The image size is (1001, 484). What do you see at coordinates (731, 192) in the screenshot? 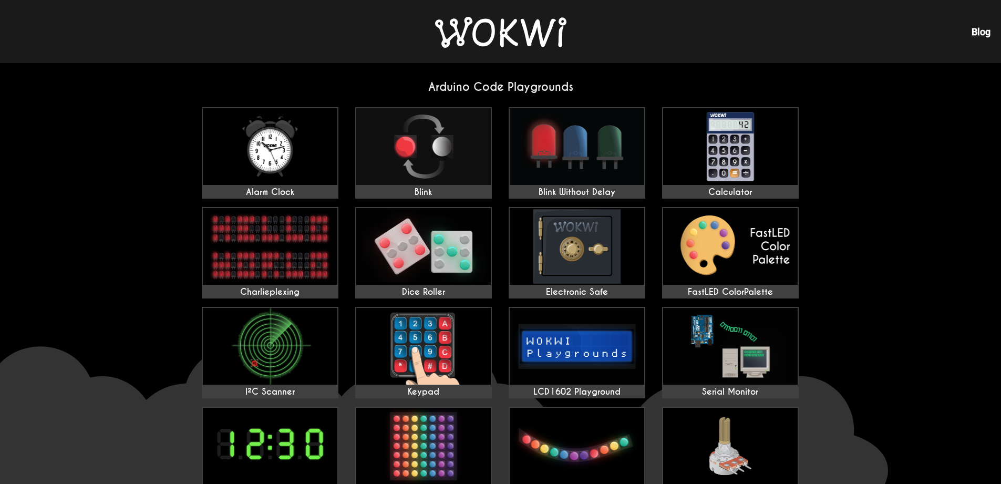
I see `div: Calculator` at bounding box center [731, 192].